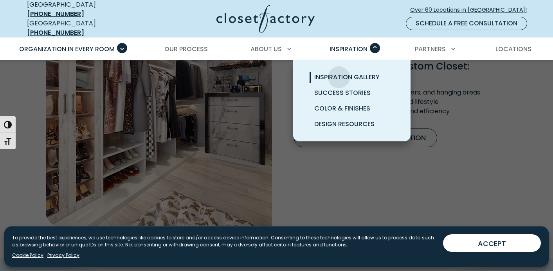 Image resolution: width=553 pixels, height=271 pixels. I want to click on span: Partners, so click(430, 49).